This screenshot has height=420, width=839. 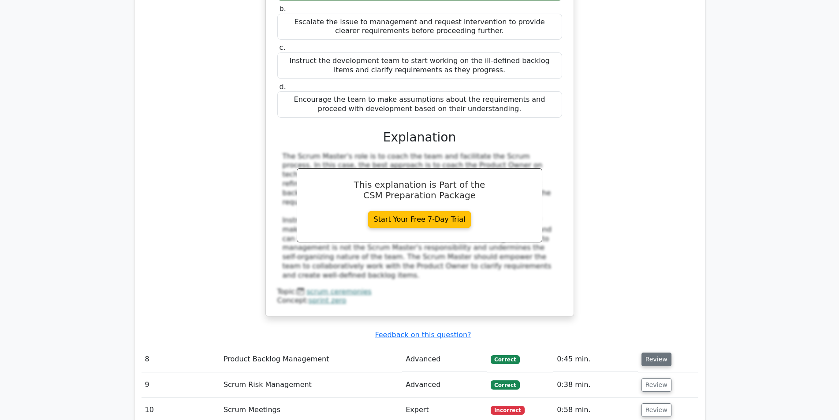 I want to click on span: b., so click(x=283, y=8).